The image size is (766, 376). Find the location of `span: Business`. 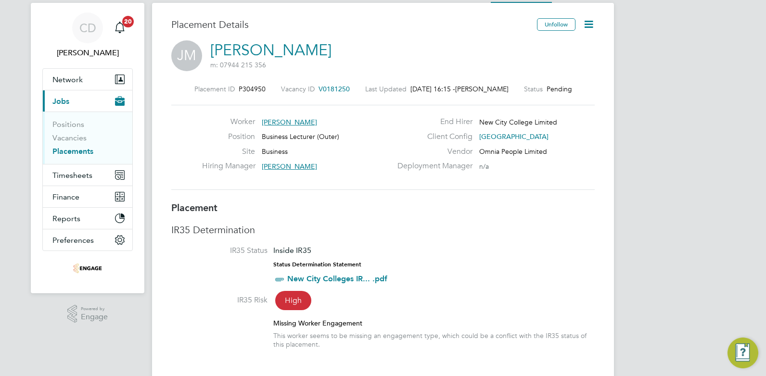

span: Business is located at coordinates (275, 152).